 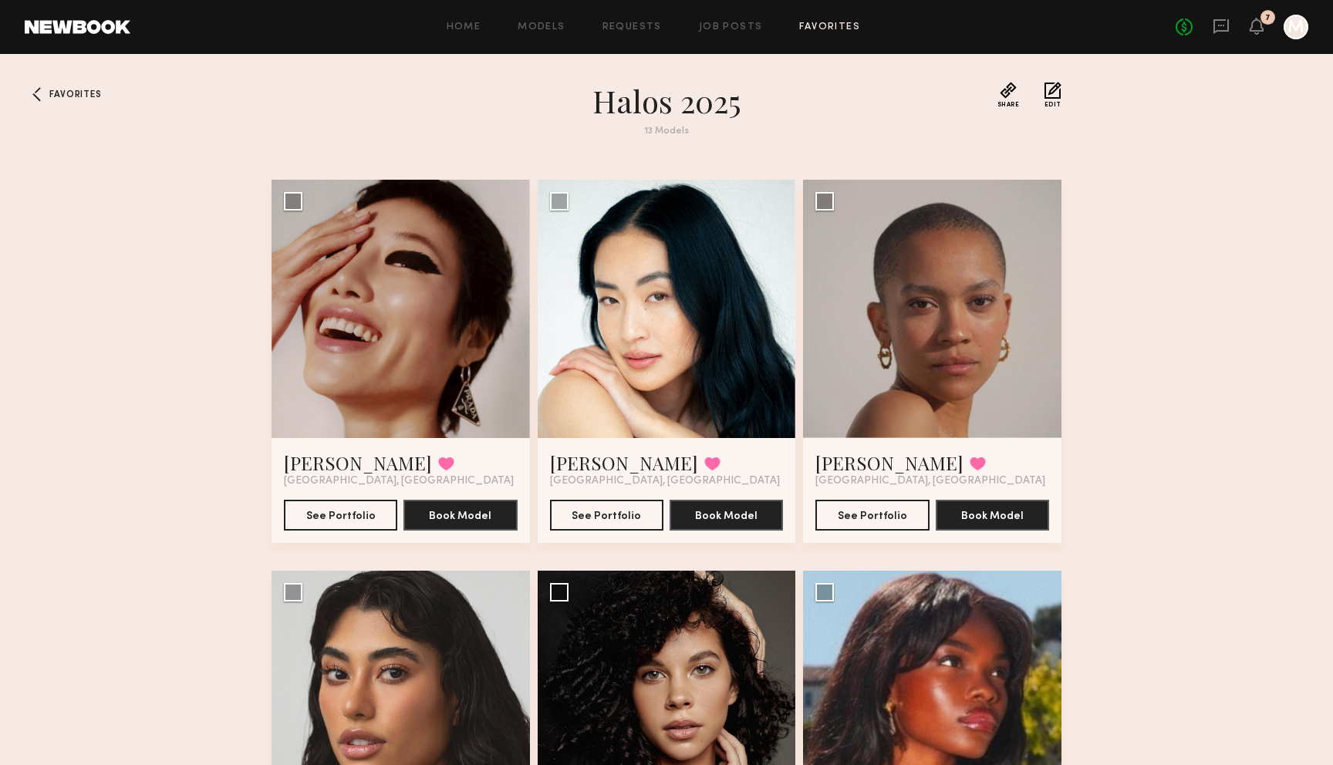 I want to click on a: Job Posts, so click(x=731, y=27).